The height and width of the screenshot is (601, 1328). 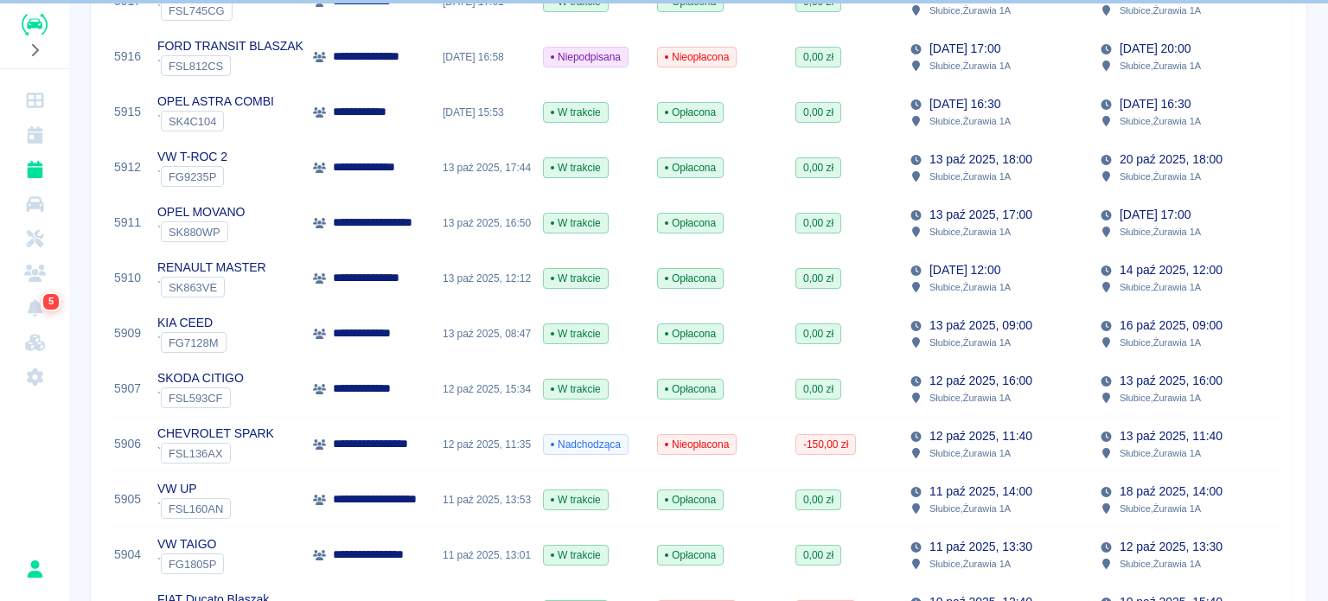 What do you see at coordinates (35, 377) in the screenshot?
I see `a: Ustawienia` at bounding box center [35, 377].